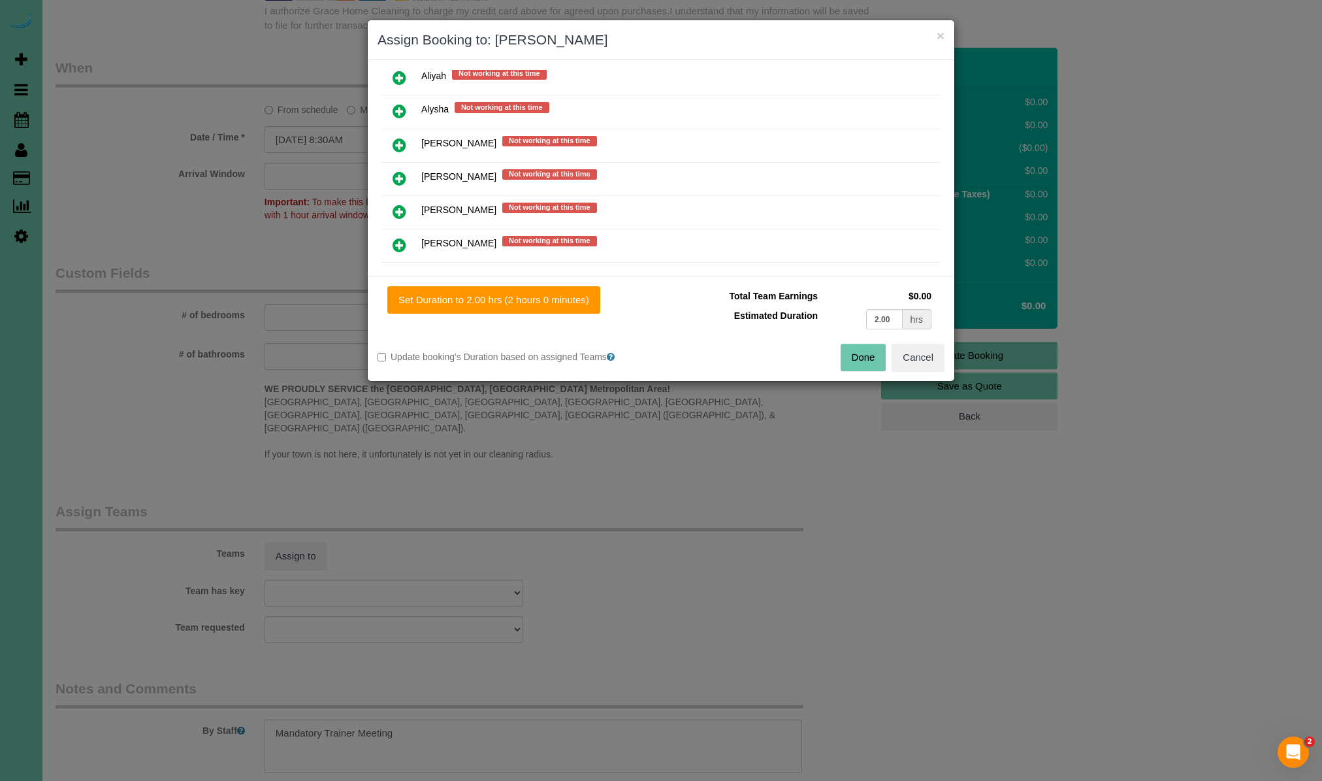 This screenshot has height=781, width=1322. I want to click on label: Update booking's Duration based on assigned Teams, so click(514, 357).